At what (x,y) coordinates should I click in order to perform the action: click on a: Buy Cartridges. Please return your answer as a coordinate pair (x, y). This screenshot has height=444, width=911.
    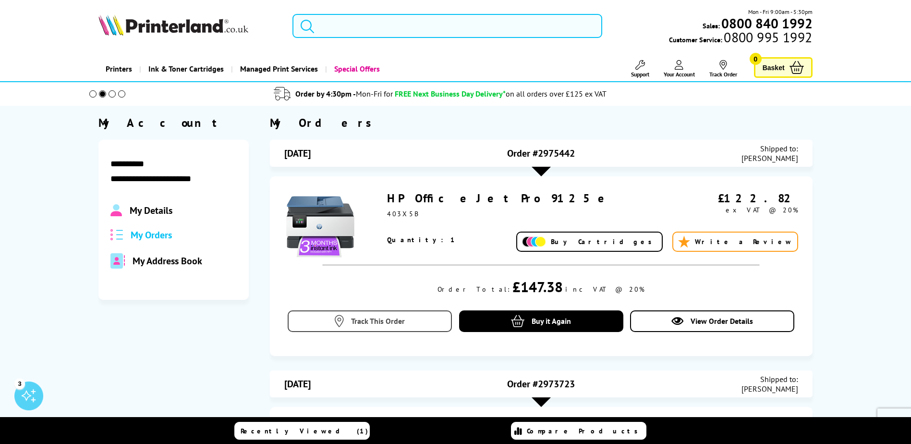
    Looking at the image, I should click on (589, 241).